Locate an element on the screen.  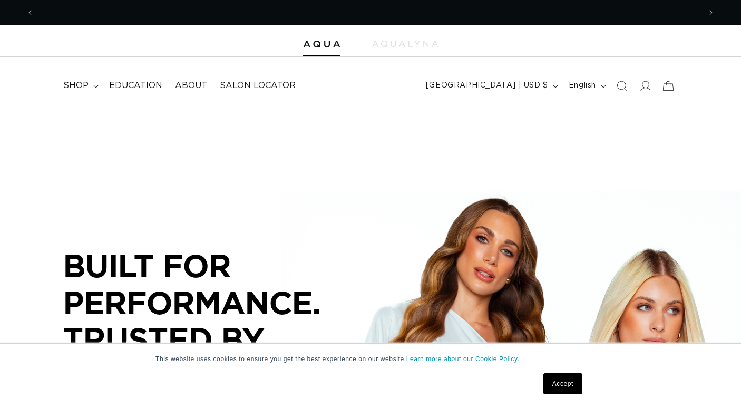
span: About is located at coordinates (191, 85).